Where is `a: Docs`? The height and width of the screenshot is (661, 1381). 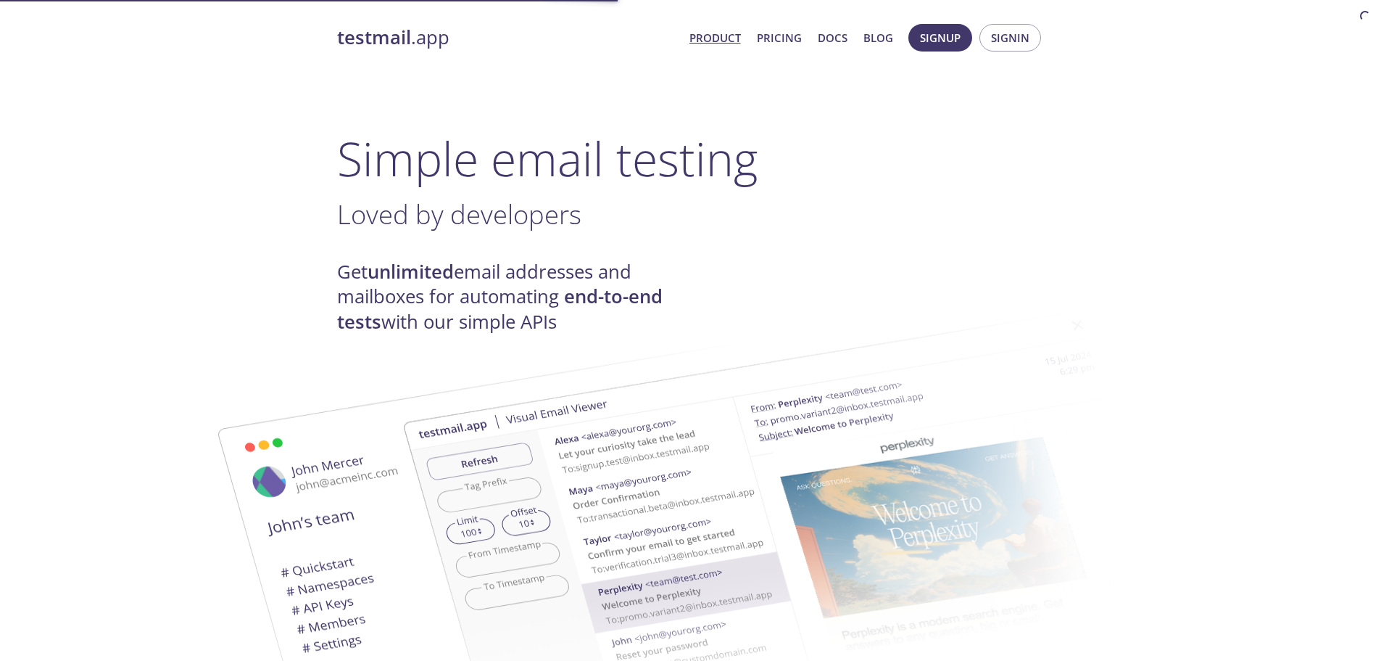 a: Docs is located at coordinates (832, 38).